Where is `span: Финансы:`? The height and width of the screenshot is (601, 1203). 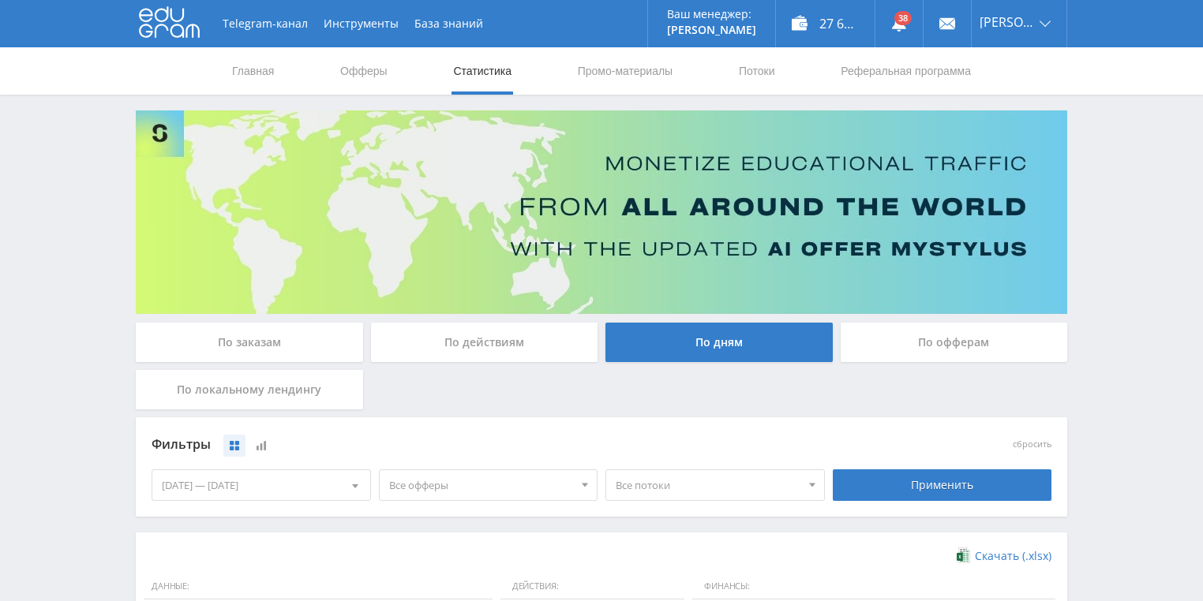 span: Финансы: is located at coordinates (874, 587).